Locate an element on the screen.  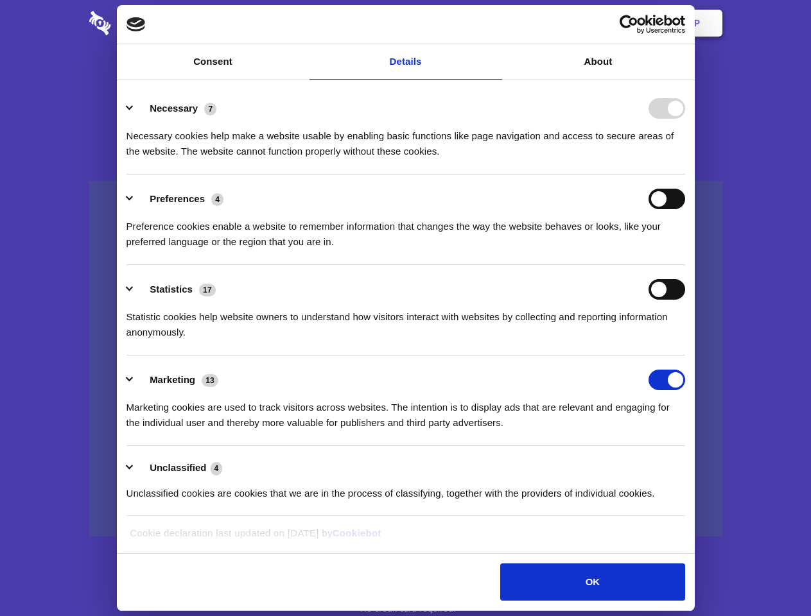
button: Statistics (17) is located at coordinates (175, 290).